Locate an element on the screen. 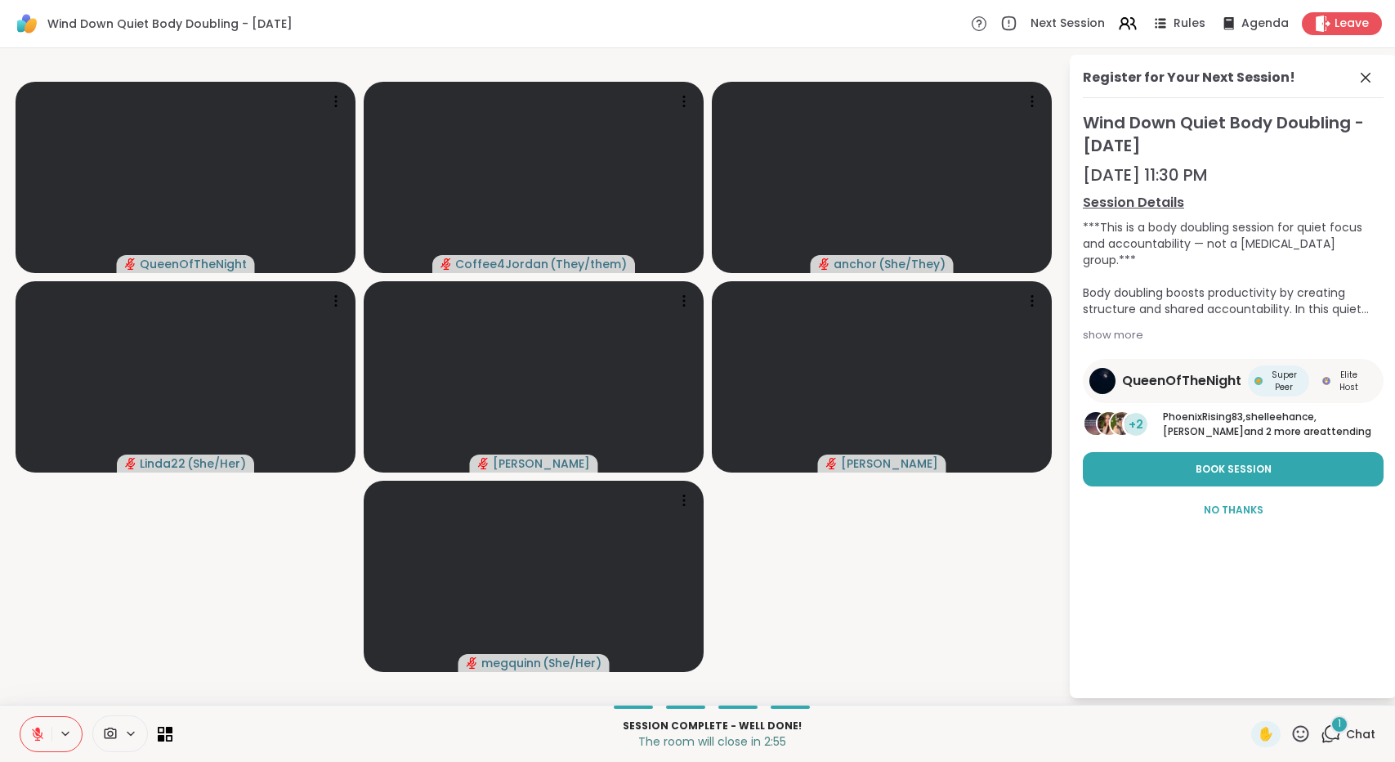  span: Leave is located at coordinates (1352, 24).